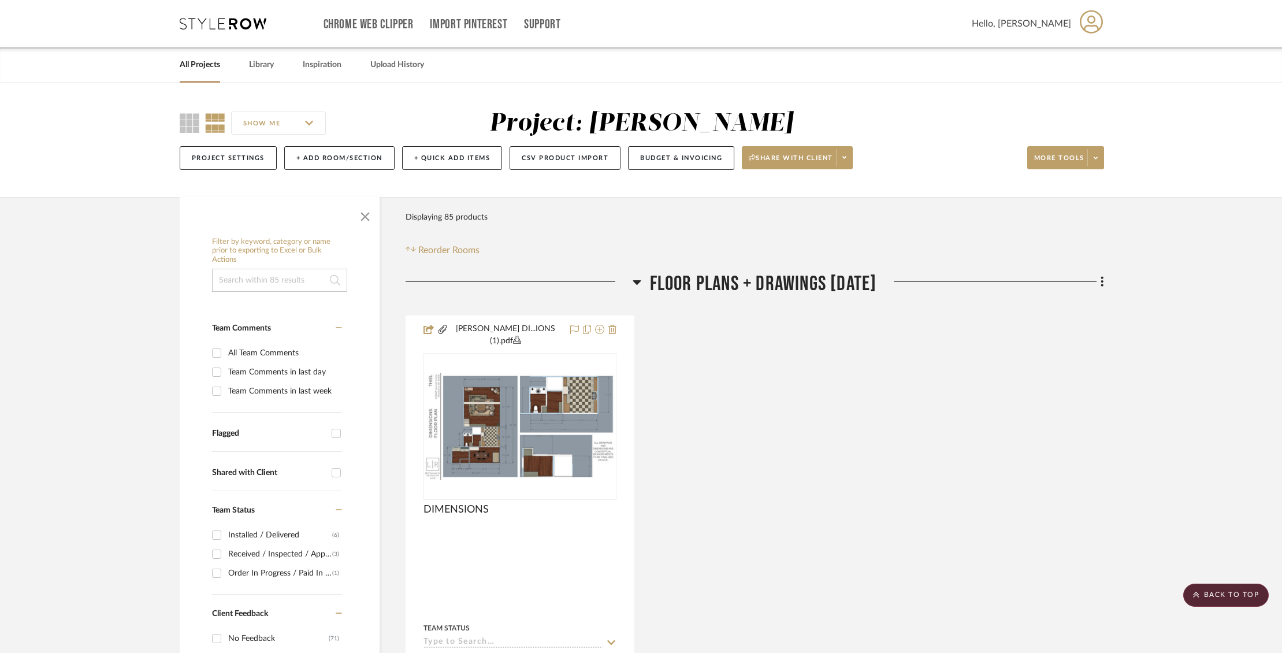 This screenshot has height=653, width=1282. Describe the element at coordinates (336, 573) in the screenshot. I see `div: (1)` at that location.